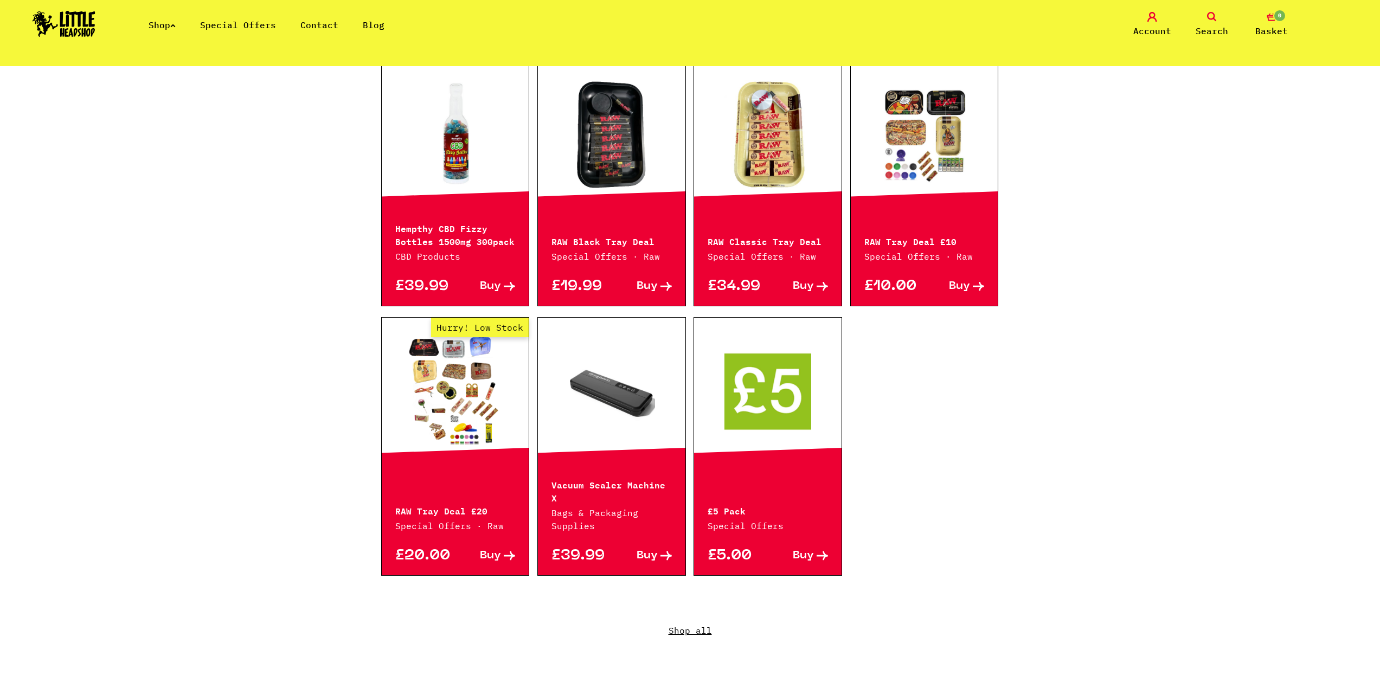 The height and width of the screenshot is (689, 1380). What do you see at coordinates (1152, 31) in the screenshot?
I see `span: Account` at bounding box center [1152, 31].